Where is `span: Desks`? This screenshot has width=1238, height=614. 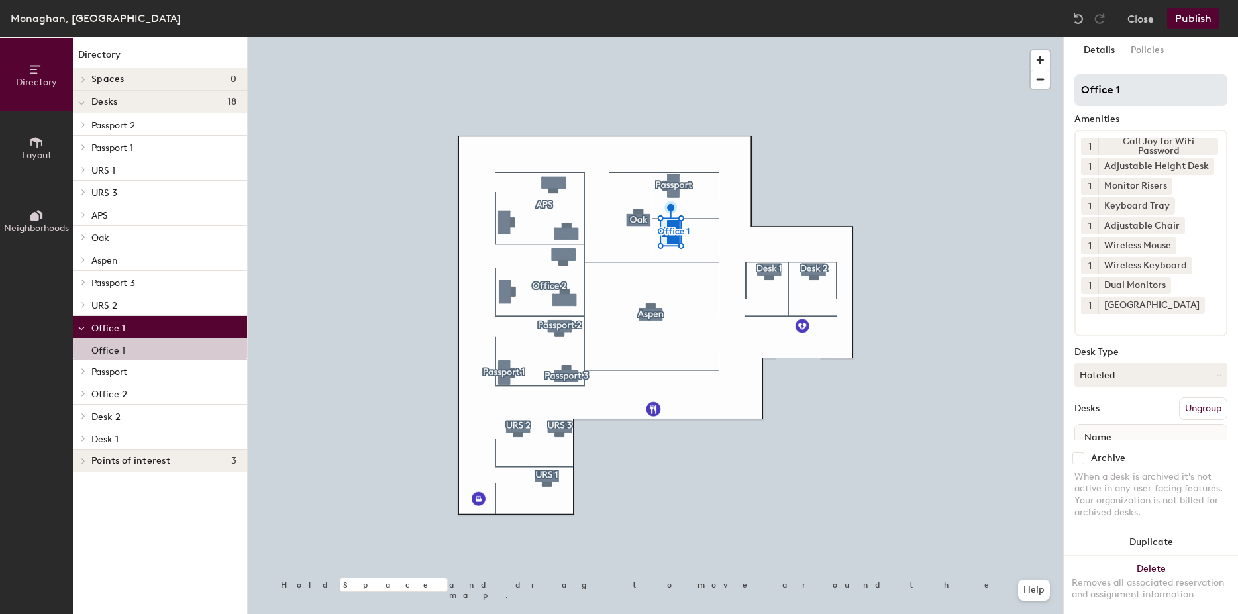
span: Desks is located at coordinates (104, 102).